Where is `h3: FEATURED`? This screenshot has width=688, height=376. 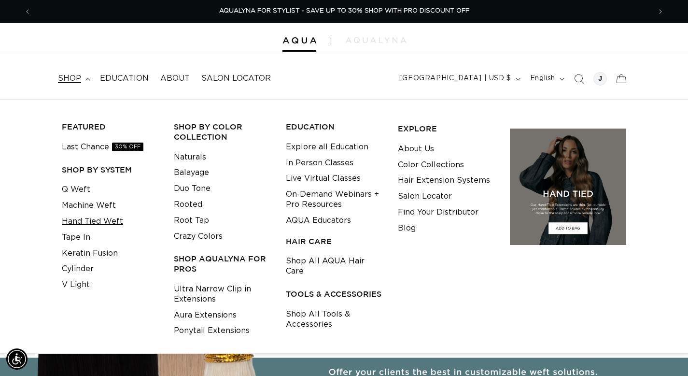 h3: FEATURED is located at coordinates (110, 127).